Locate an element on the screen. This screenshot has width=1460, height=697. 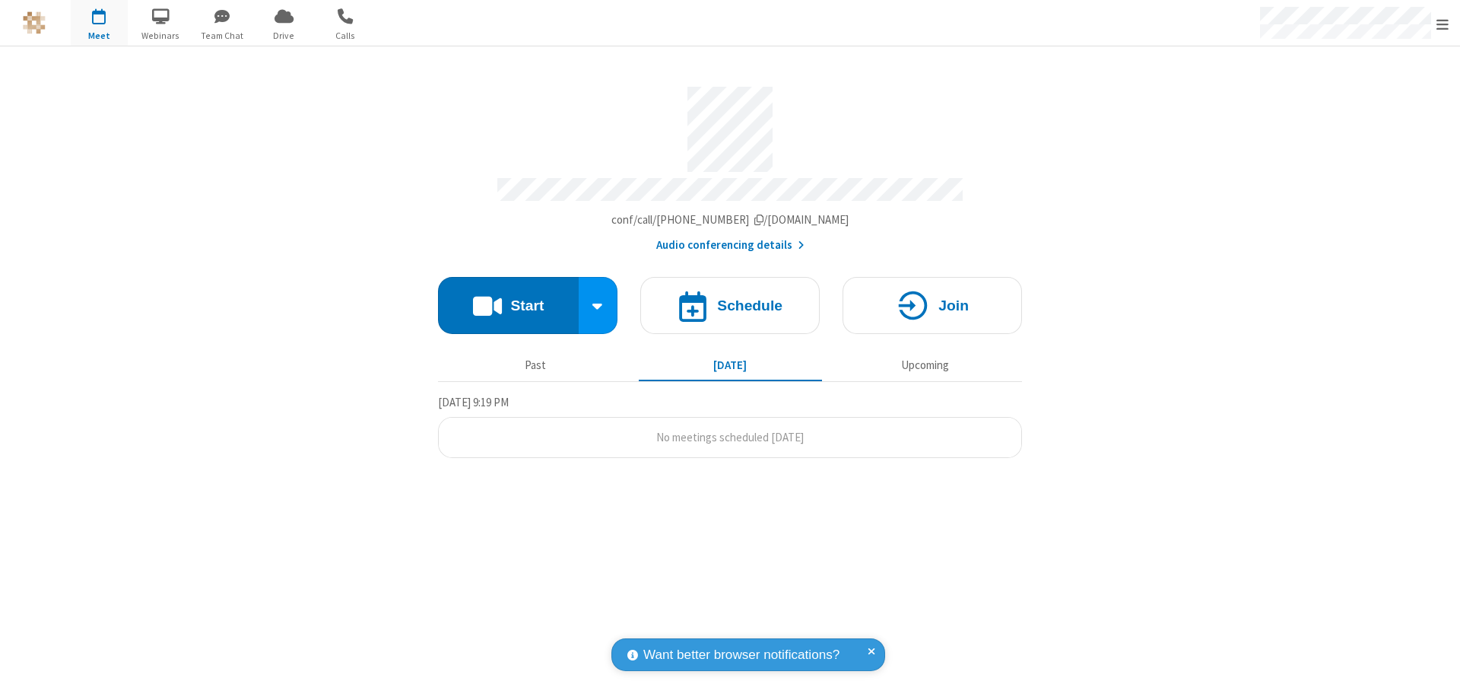
section: Today's Meetings is located at coordinates (730, 426).